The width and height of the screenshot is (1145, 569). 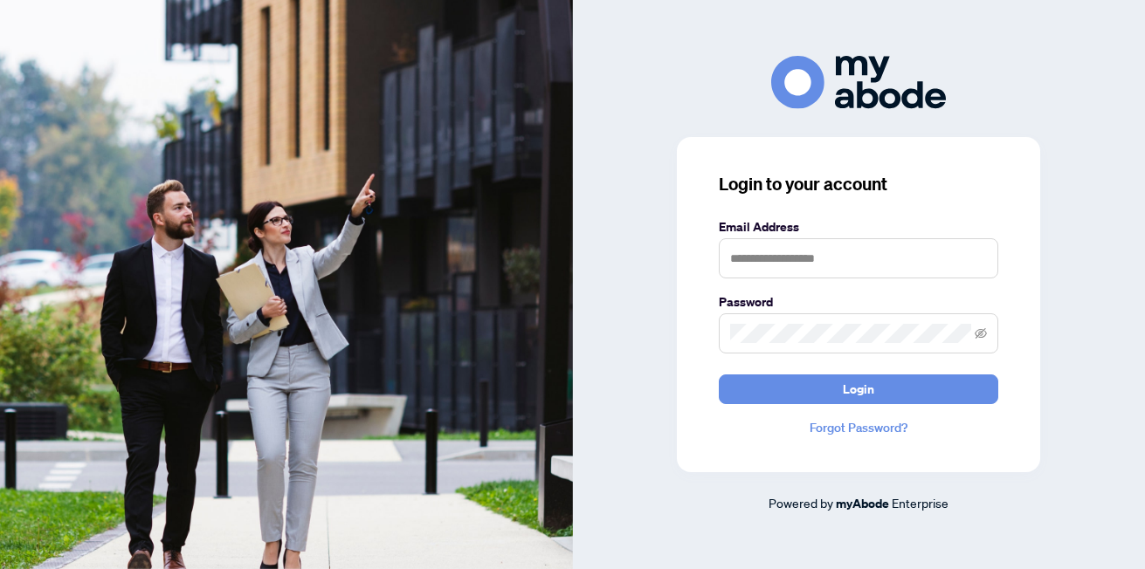 I want to click on a: Forgot Password?, so click(x=858, y=428).